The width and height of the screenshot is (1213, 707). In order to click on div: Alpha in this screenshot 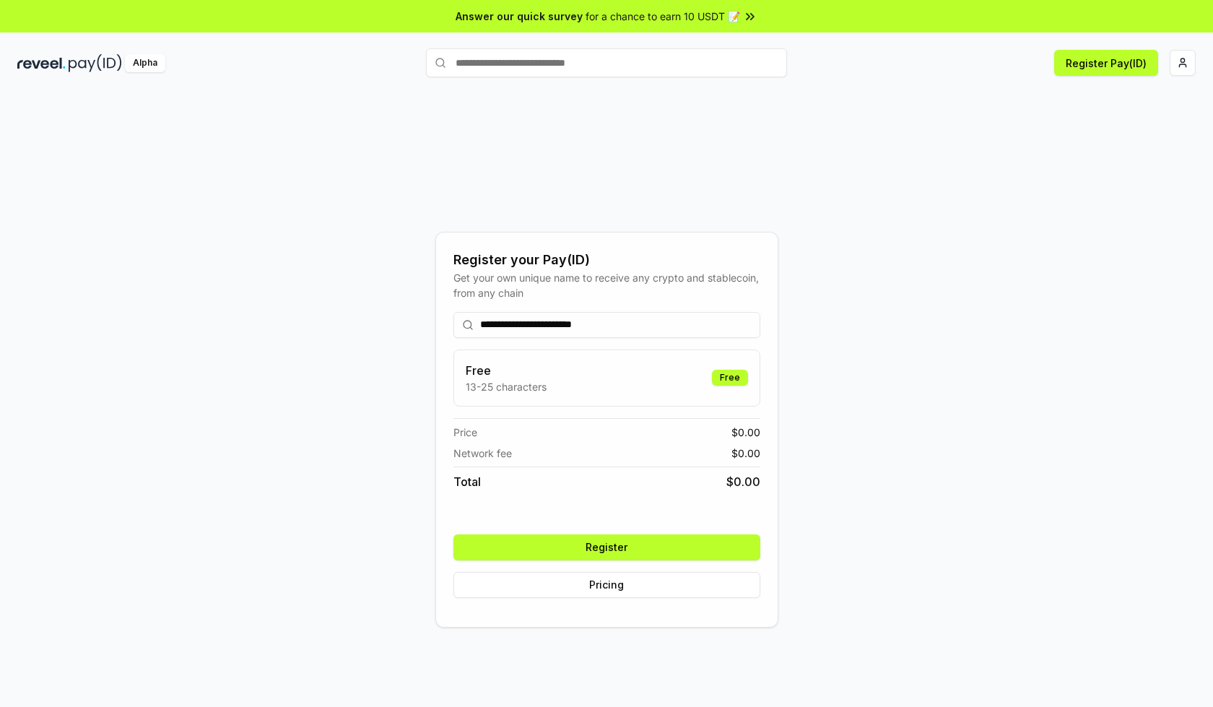, I will do `click(145, 63)`.